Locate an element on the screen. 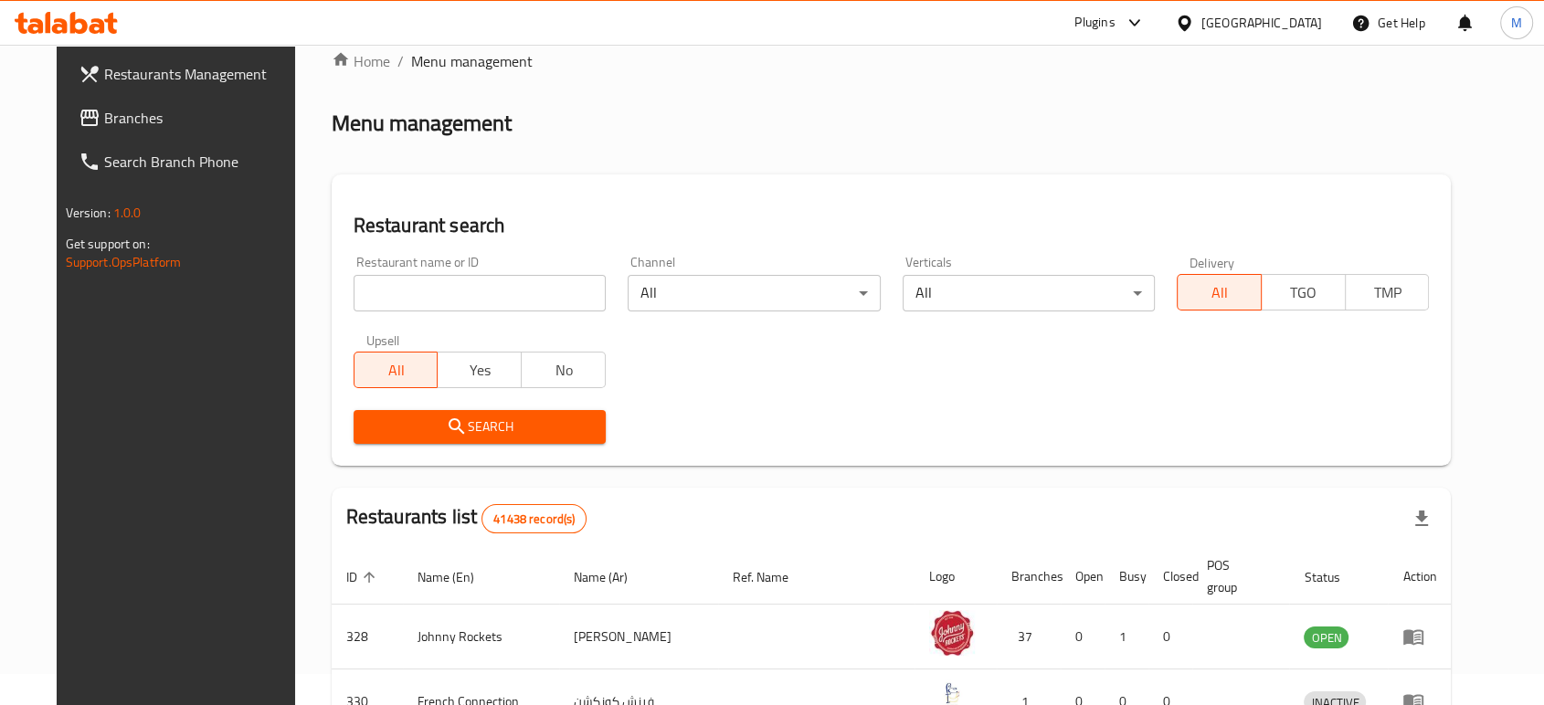  div: Total records count is located at coordinates (534, 519).